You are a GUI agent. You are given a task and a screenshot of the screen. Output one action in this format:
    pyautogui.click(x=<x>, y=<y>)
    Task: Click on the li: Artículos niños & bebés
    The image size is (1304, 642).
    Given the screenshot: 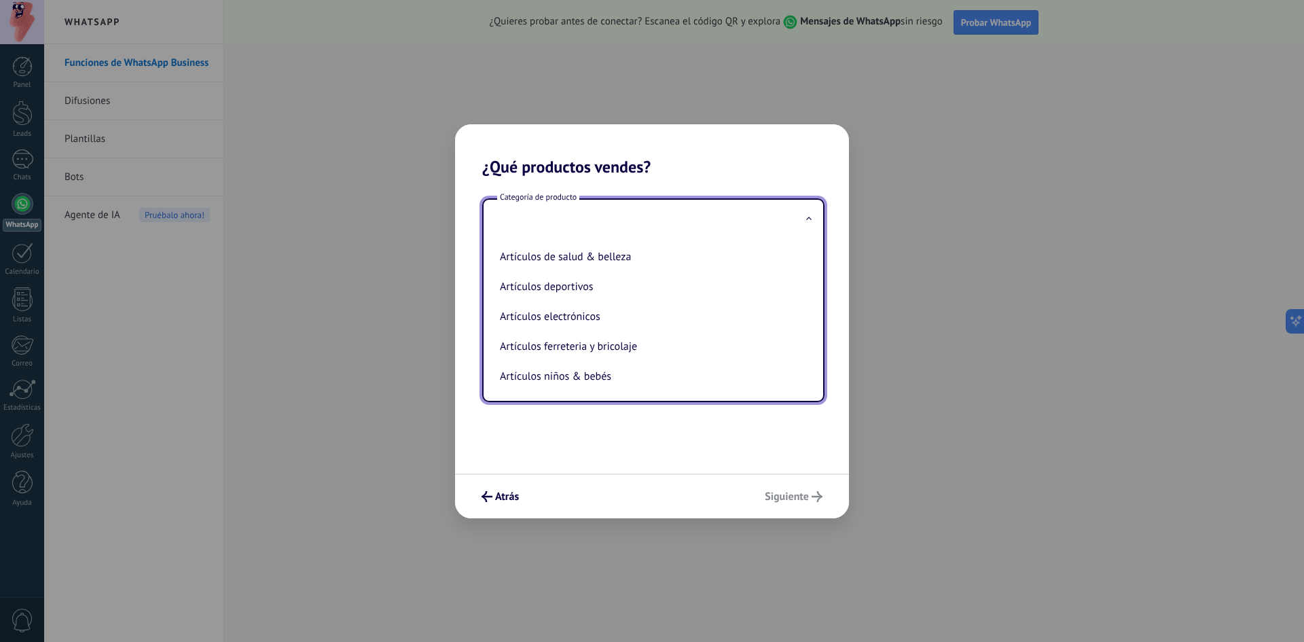 What is the action you would take?
    pyautogui.click(x=651, y=376)
    